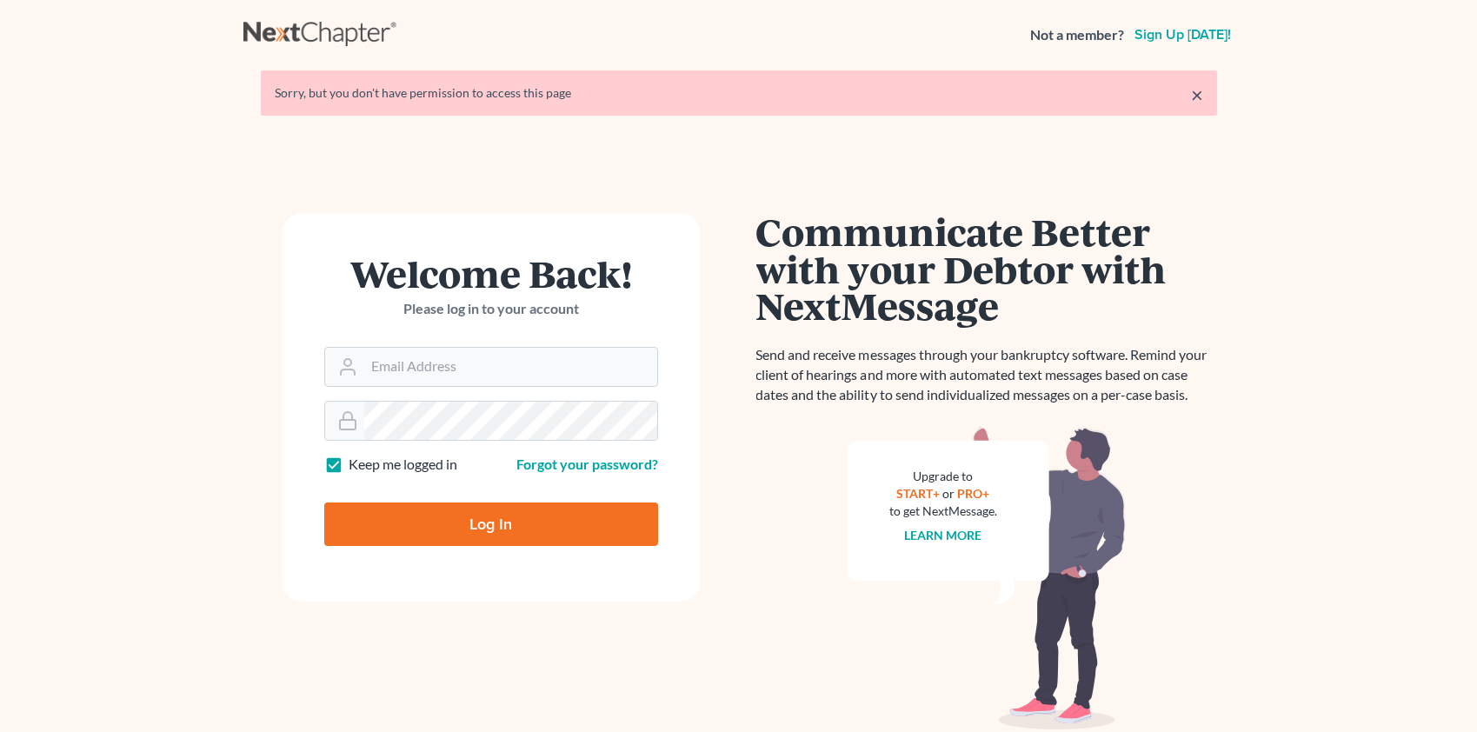 The image size is (1477, 732). I want to click on input: Log In, so click(491, 524).